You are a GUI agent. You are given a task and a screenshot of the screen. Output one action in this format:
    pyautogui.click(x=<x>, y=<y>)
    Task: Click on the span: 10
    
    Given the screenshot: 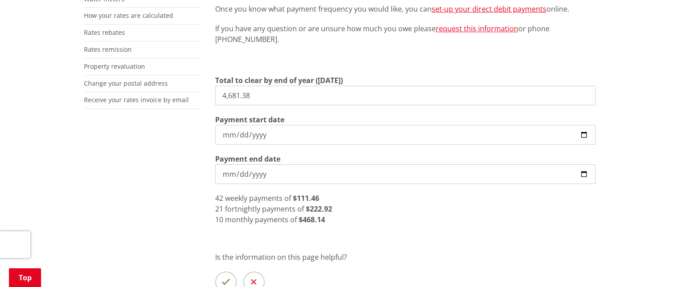 What is the action you would take?
    pyautogui.click(x=219, y=220)
    